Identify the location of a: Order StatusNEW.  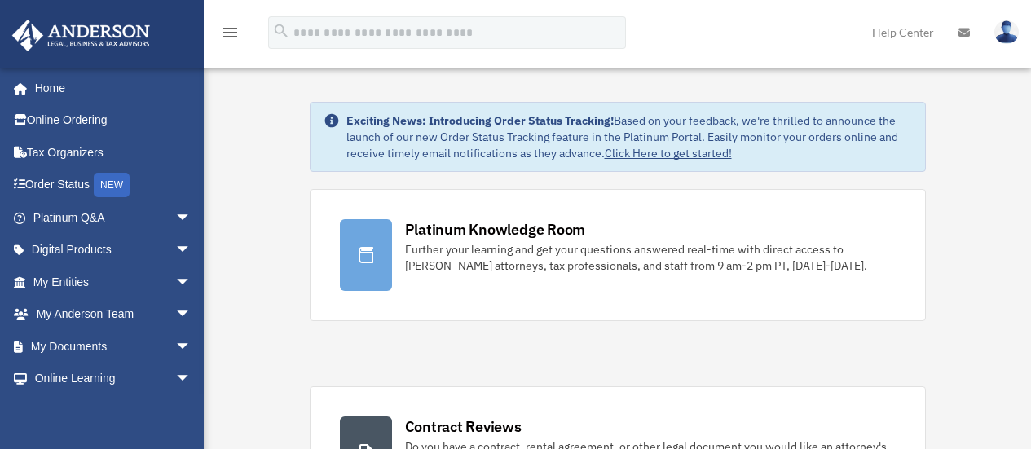
(113, 185).